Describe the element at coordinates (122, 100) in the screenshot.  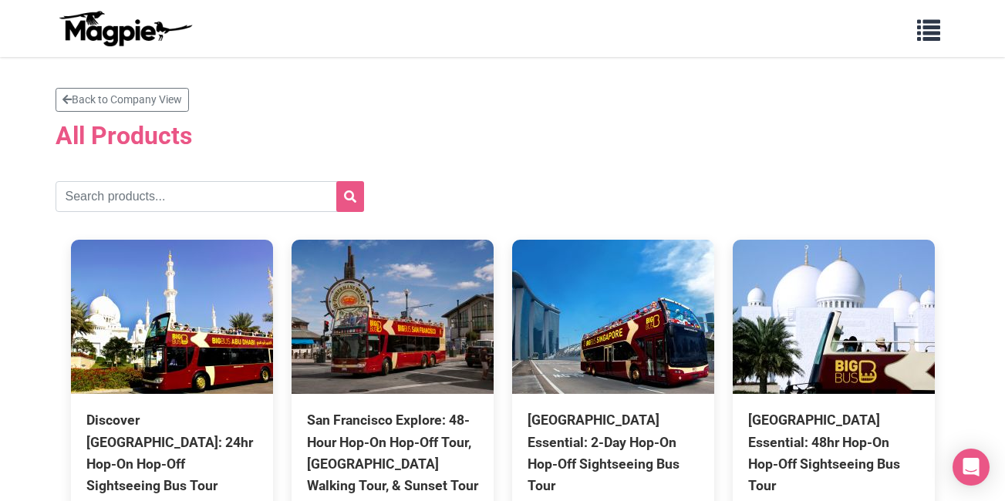
I see `a: Back to Company View` at that location.